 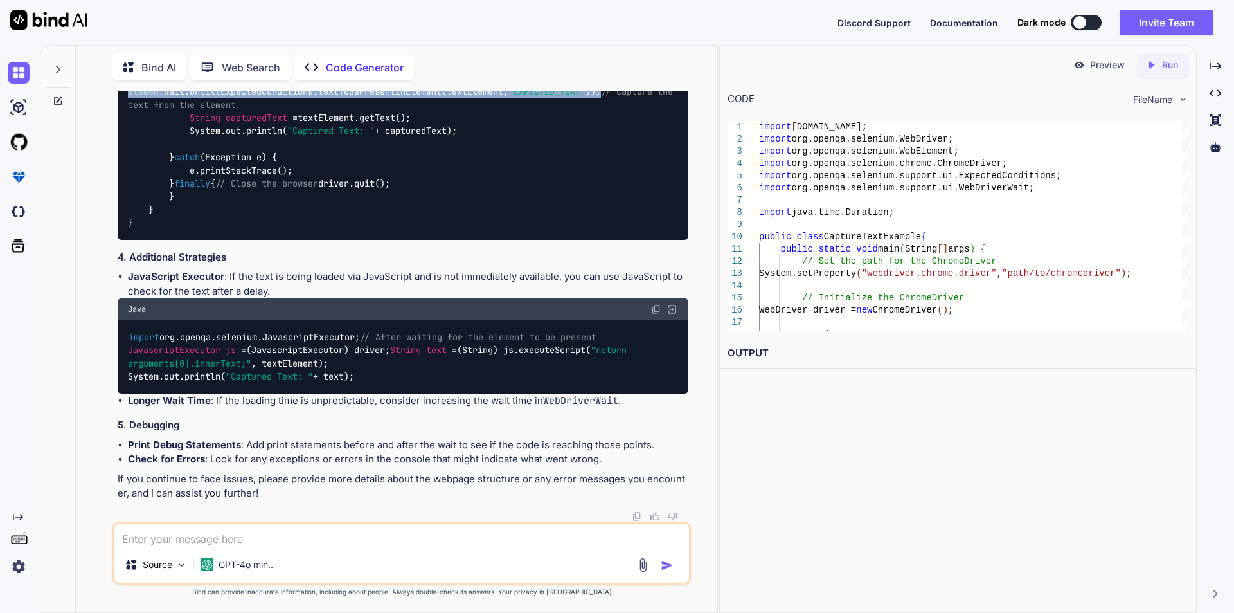 I want to click on h3: 5. Debugging, so click(x=403, y=425).